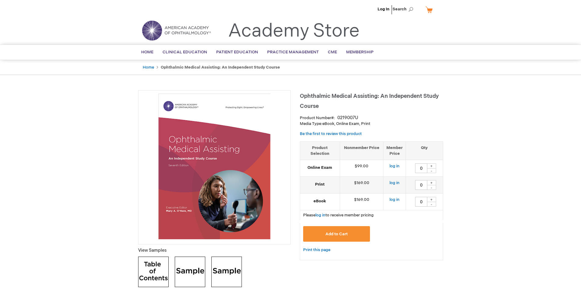 The width and height of the screenshot is (581, 288). I want to click on span: Patient Education, so click(237, 52).